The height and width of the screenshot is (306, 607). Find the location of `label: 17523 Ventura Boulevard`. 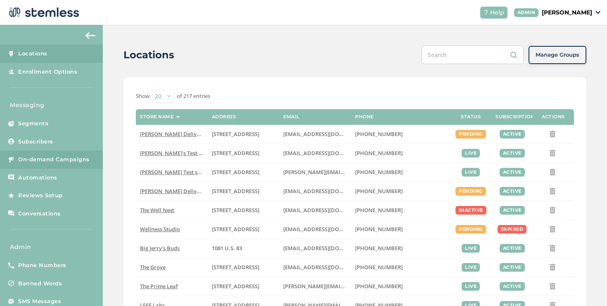

label: 17523 Ventura Boulevard is located at coordinates (244, 134).